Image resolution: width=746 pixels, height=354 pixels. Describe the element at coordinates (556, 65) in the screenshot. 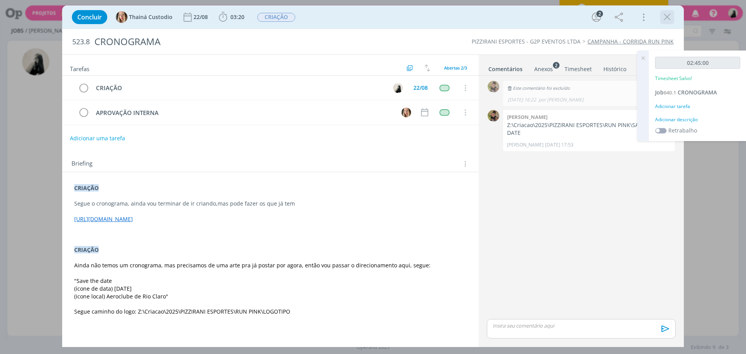

I see `sup: 2` at that location.